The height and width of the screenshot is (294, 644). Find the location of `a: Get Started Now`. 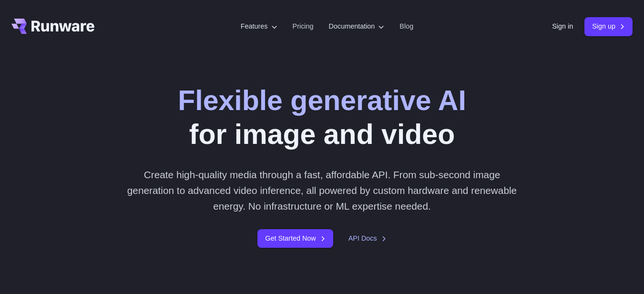

a: Get Started Now is located at coordinates (295, 239).